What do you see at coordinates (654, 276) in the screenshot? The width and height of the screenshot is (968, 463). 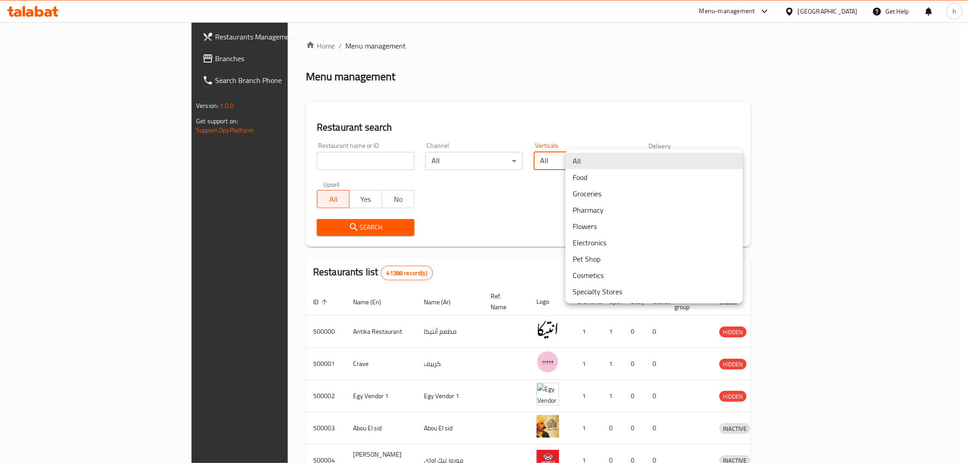 I see `li: Cosmetics` at bounding box center [654, 276].